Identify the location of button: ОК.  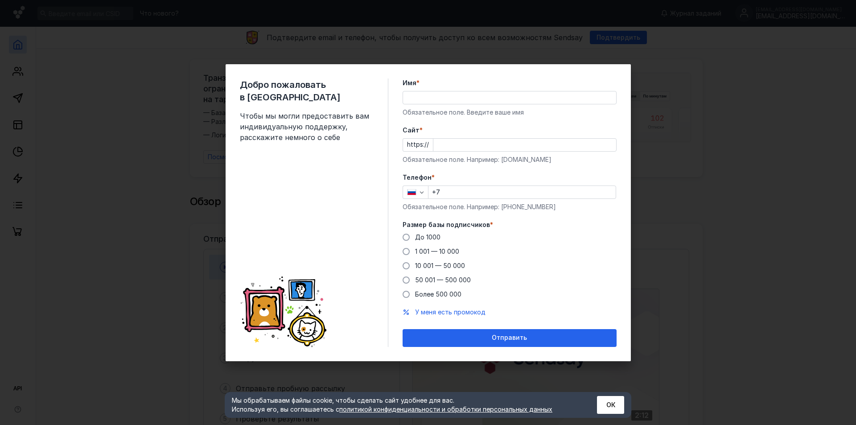
(610, 405).